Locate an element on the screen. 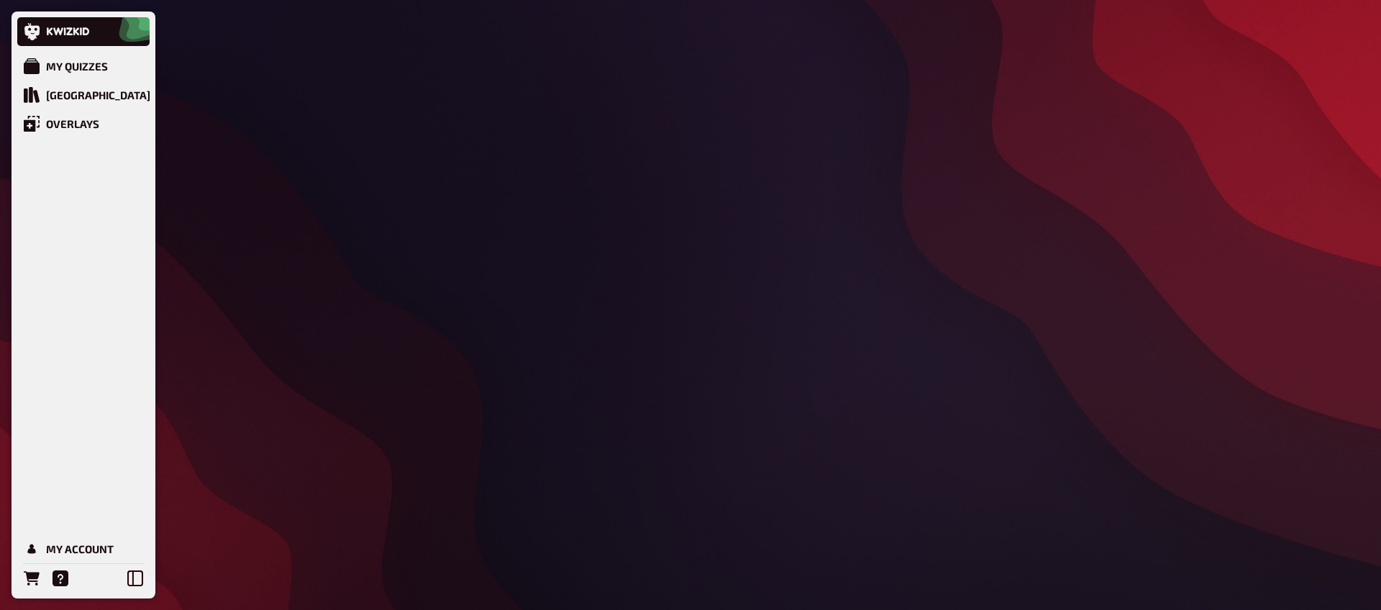  div: Overlays is located at coordinates (73, 124).